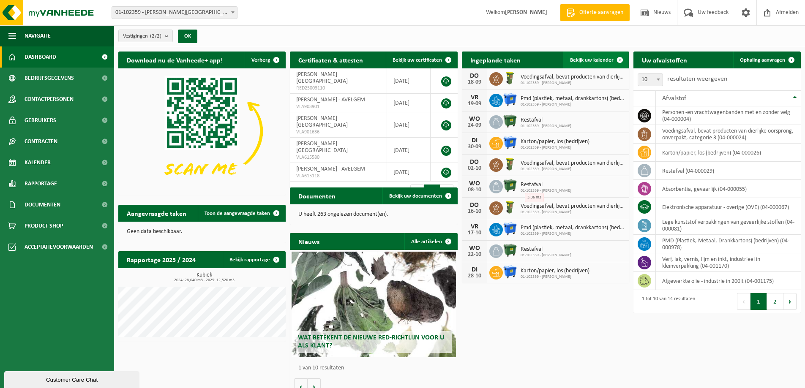 This screenshot has height=388, width=805. Describe the element at coordinates (161, 260) in the screenshot. I see `h2: Rapportage 2025 / 2024` at that location.